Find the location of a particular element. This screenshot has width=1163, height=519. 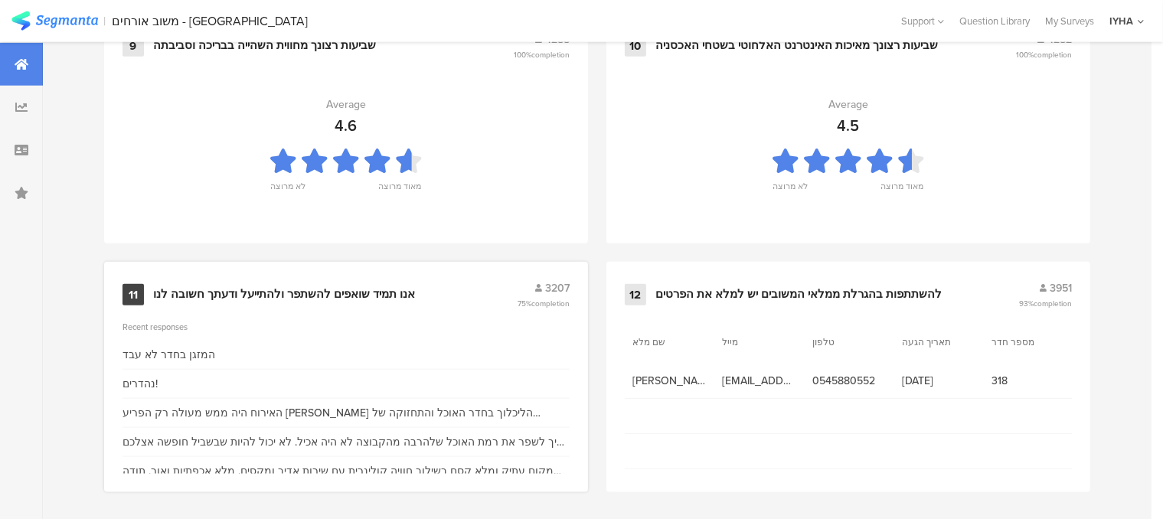

span: 75% is located at coordinates (544, 303).